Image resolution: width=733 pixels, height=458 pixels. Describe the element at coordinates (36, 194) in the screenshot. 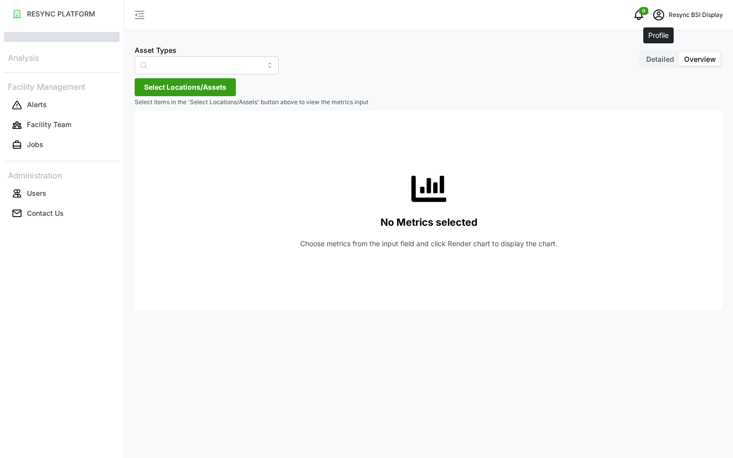

I see `p: Users` at that location.